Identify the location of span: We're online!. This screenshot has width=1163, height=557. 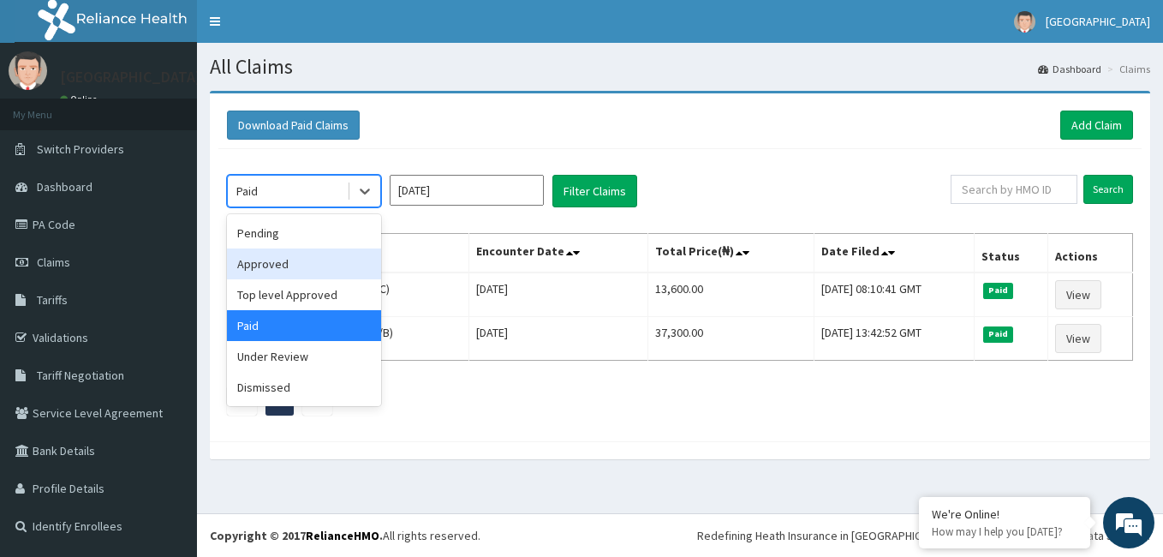
(168, 255).